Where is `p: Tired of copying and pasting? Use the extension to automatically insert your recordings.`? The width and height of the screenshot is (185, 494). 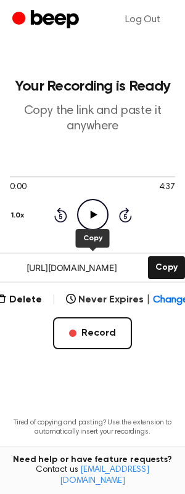
p: Tired of copying and pasting? Use the extension to automatically insert your recordings. is located at coordinates (92, 428).